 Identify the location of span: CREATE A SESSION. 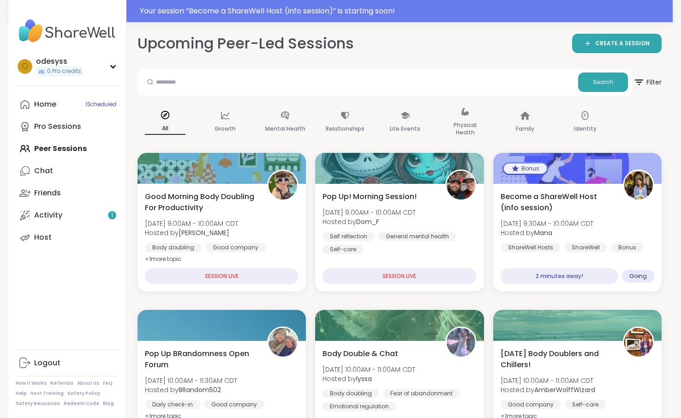
(623, 43).